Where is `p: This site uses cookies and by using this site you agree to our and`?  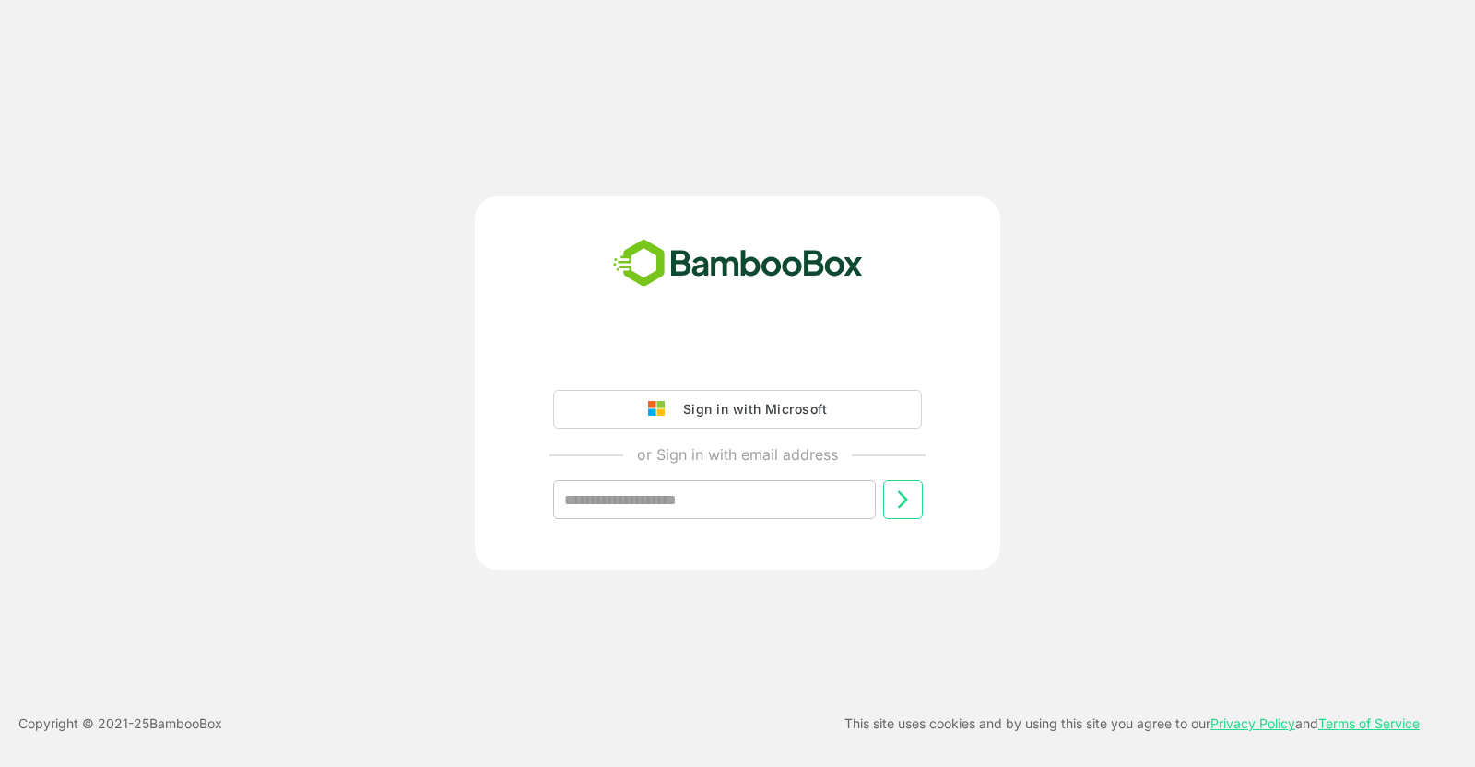
p: This site uses cookies and by using this site you agree to our and is located at coordinates (1132, 723).